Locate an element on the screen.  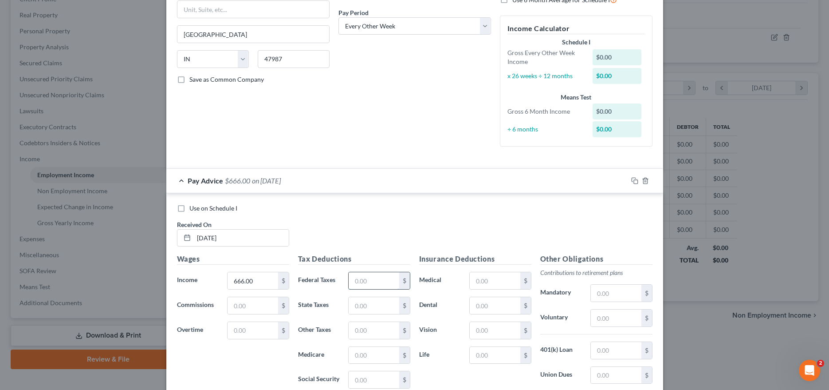
label: State Taxes is located at coordinates (319, 305).